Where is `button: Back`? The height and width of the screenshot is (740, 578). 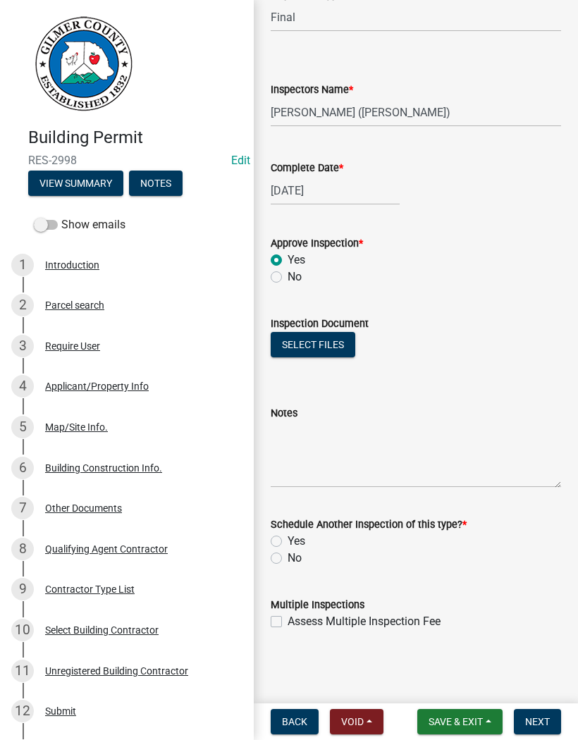 button: Back is located at coordinates (295, 722).